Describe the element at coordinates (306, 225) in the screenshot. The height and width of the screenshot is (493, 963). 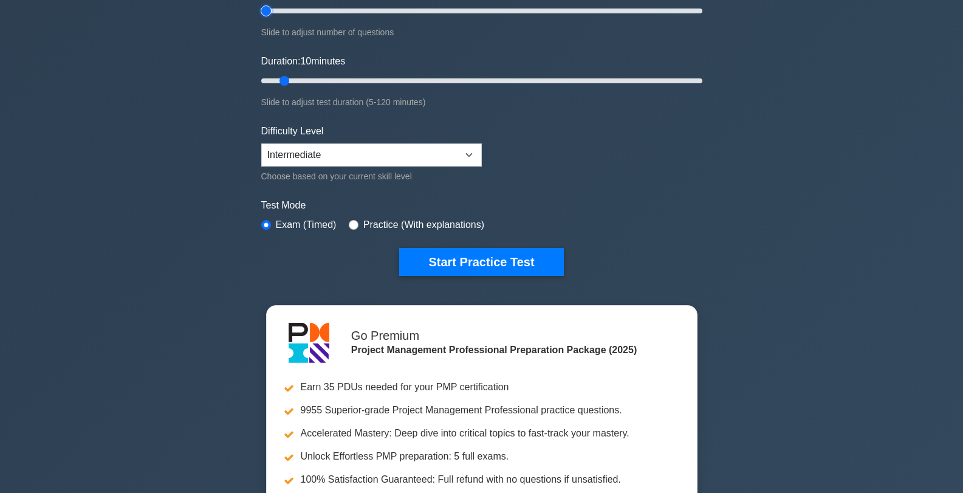
I see `label: Exam (Timed)` at that location.